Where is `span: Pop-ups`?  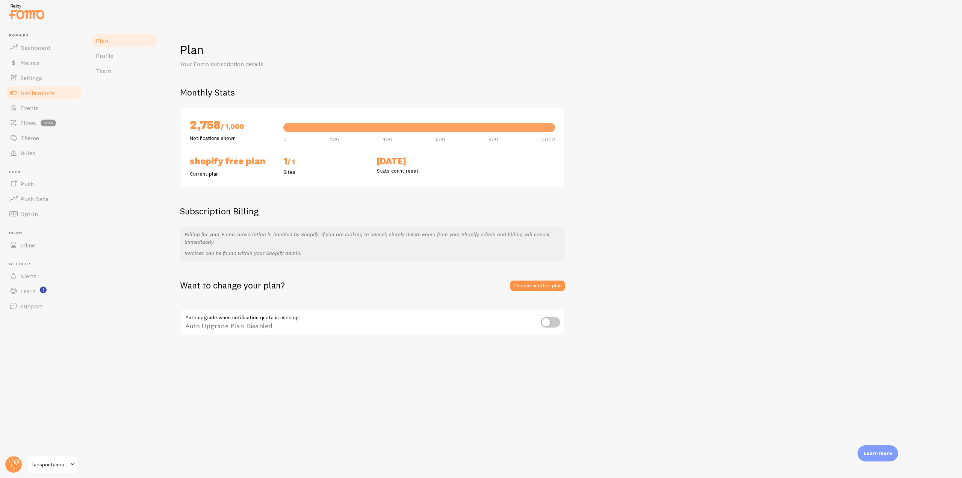 span: Pop-ups is located at coordinates (45, 35).